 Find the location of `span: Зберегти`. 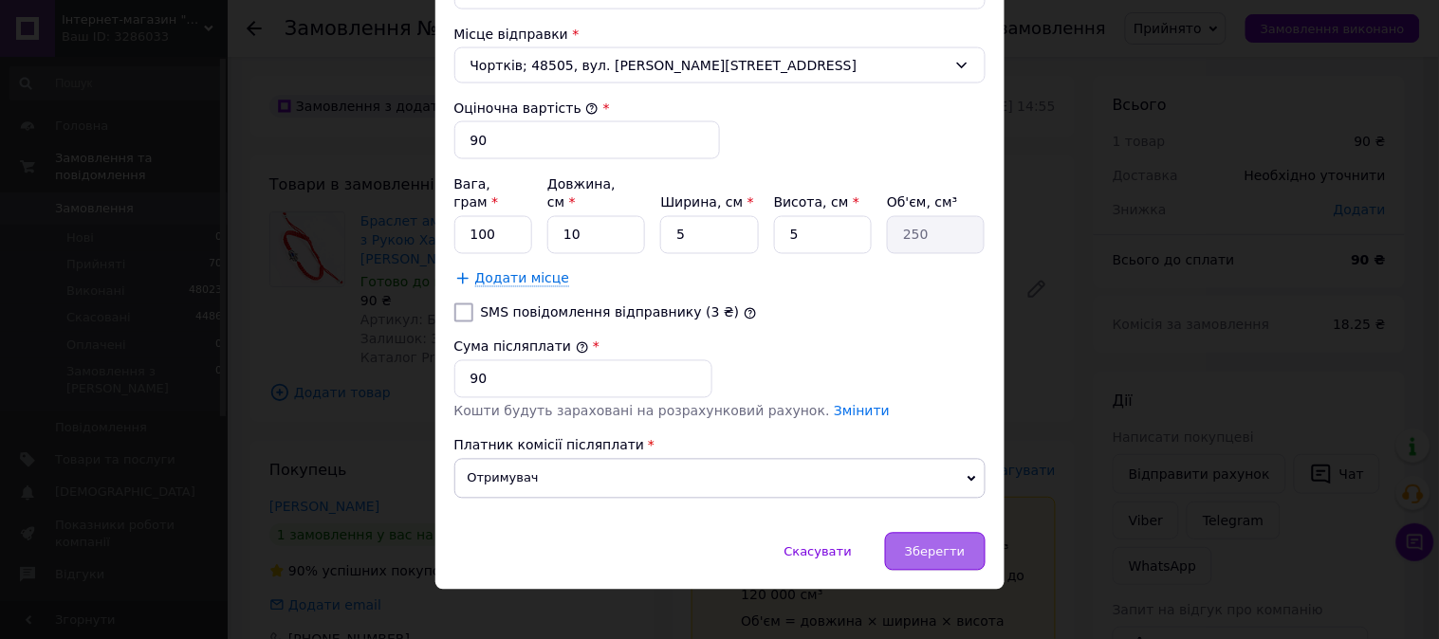

span: Зберегти is located at coordinates (934, 552).